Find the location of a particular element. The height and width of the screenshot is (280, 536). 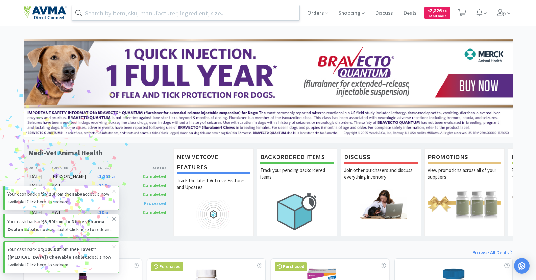

span: . 28 is located at coordinates (113, 177).